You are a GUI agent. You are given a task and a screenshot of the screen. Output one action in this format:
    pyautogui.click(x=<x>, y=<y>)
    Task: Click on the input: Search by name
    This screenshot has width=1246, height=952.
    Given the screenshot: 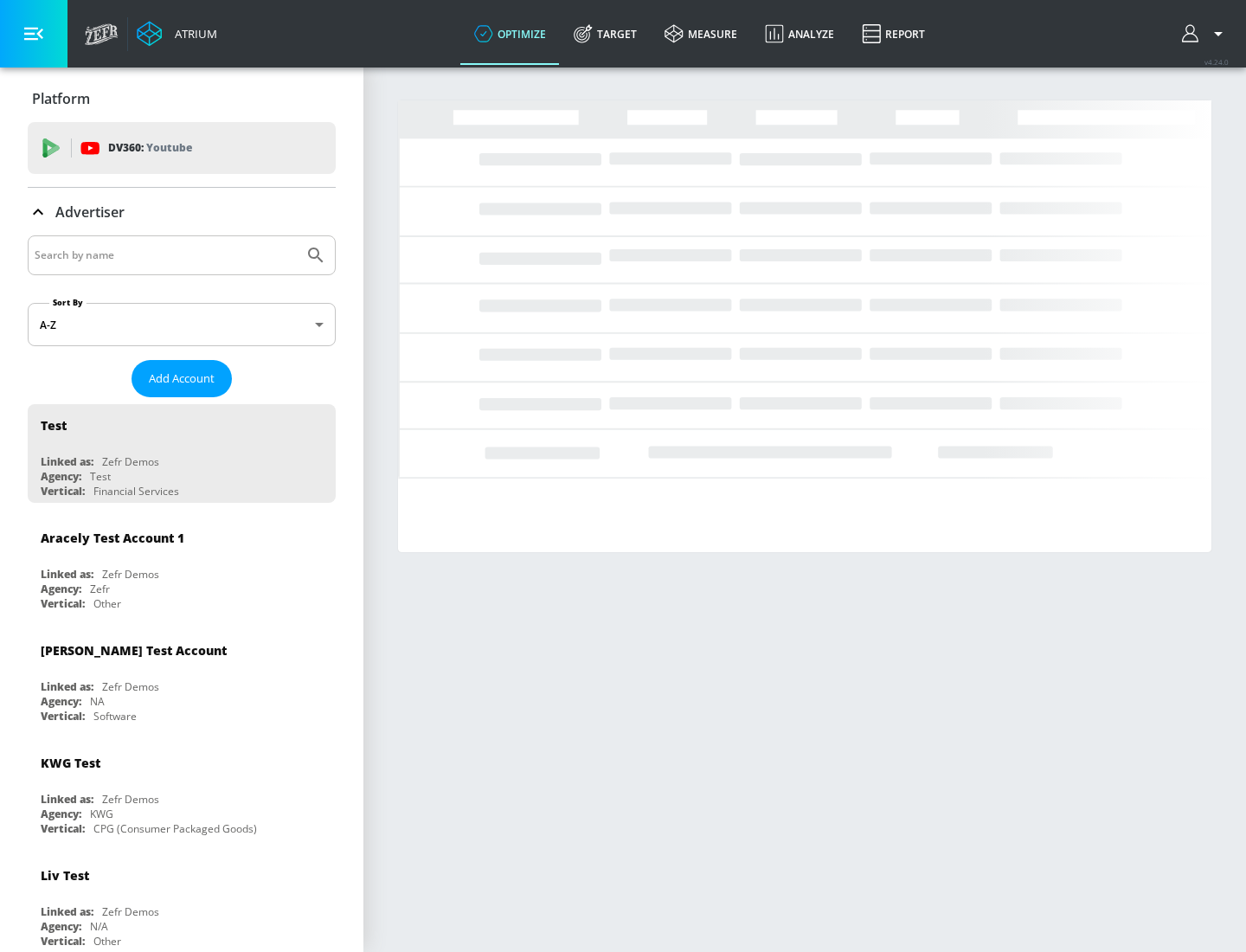 What is the action you would take?
    pyautogui.click(x=165, y=255)
    